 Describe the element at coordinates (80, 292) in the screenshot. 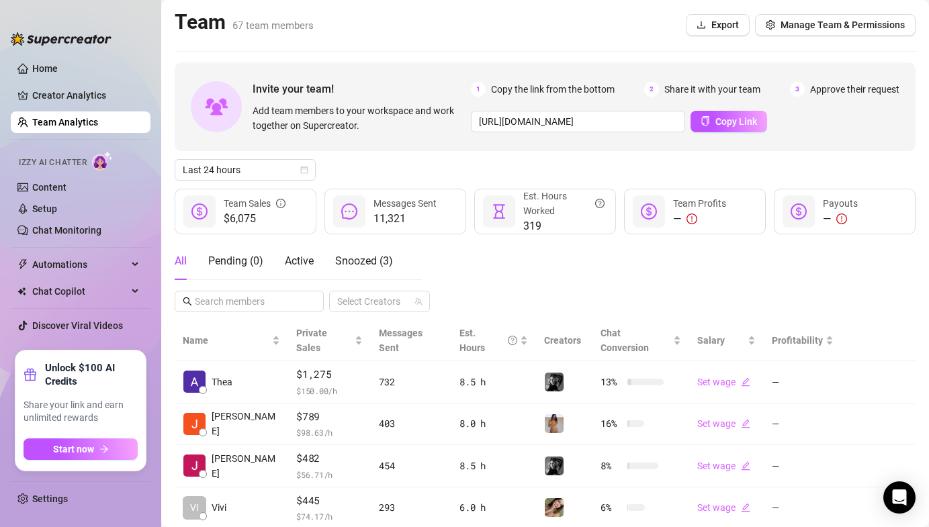

I see `span: Chat Copilot` at that location.